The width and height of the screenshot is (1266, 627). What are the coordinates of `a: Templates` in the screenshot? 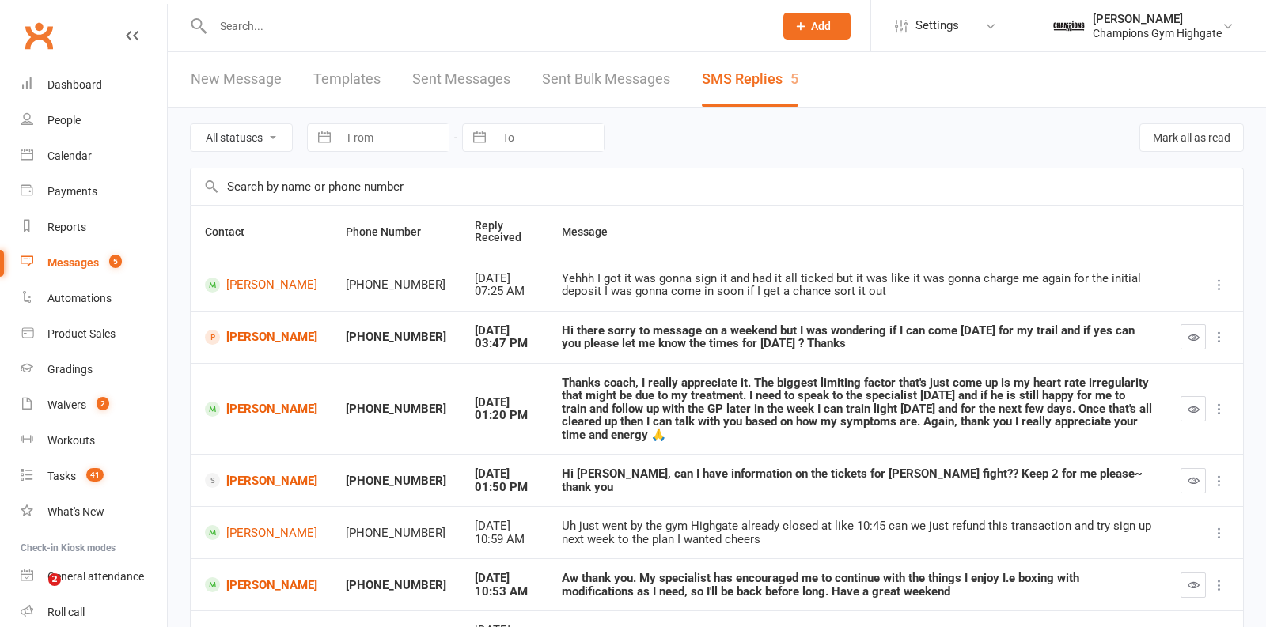 It's located at (346, 79).